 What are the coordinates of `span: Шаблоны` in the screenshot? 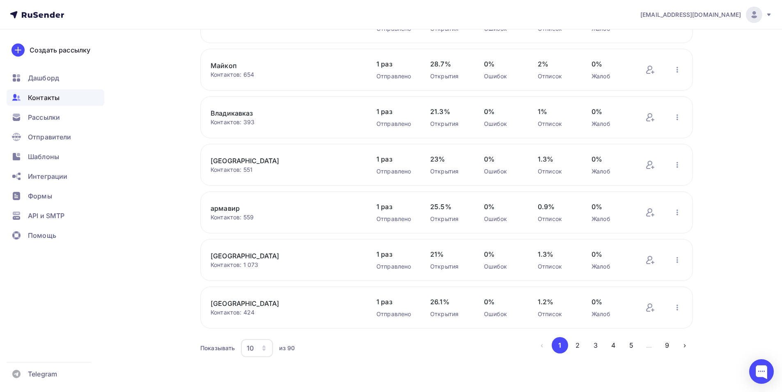 It's located at (43, 157).